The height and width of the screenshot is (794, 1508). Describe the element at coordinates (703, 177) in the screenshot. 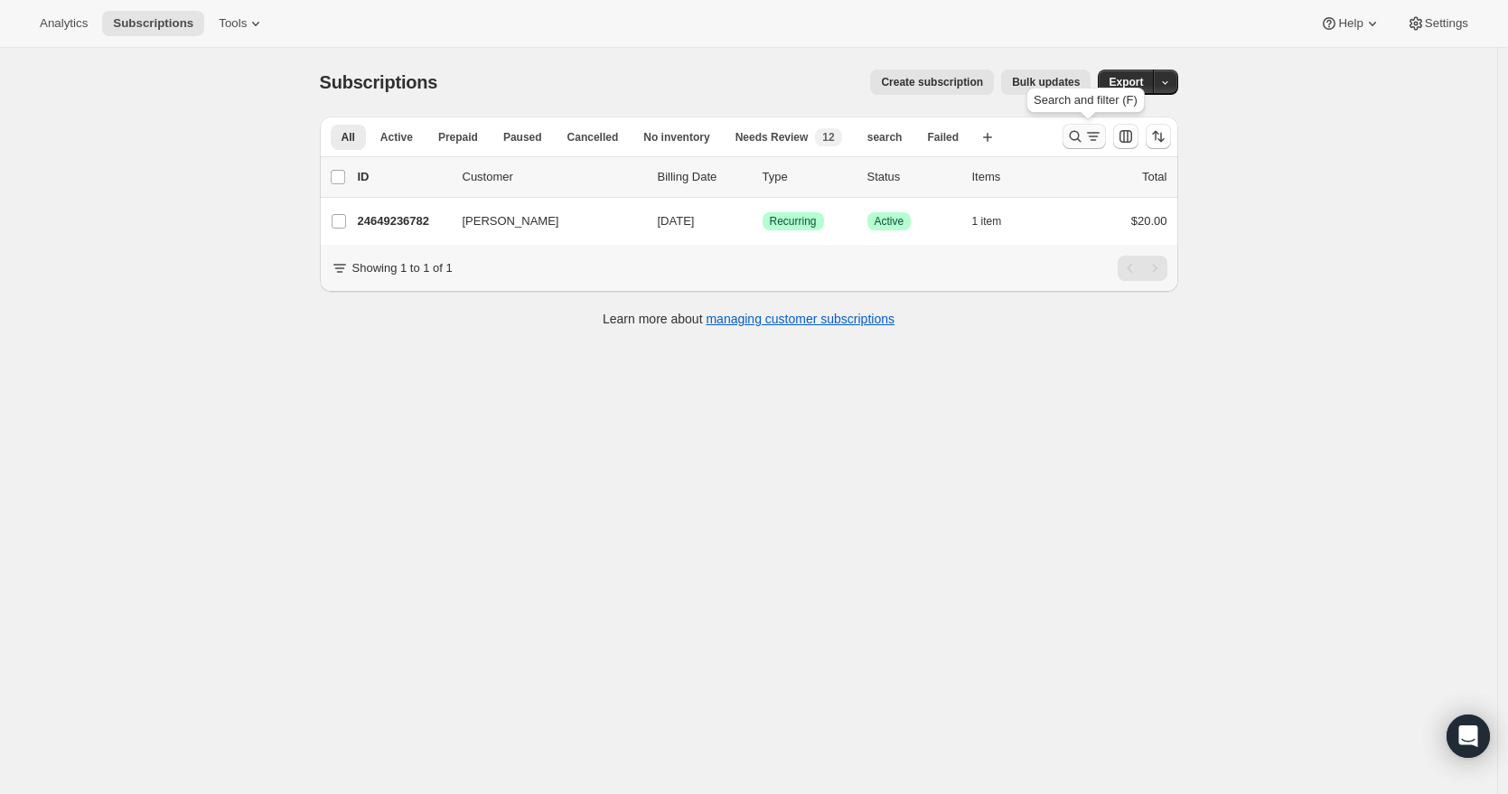

I see `p: Billing Date` at that location.